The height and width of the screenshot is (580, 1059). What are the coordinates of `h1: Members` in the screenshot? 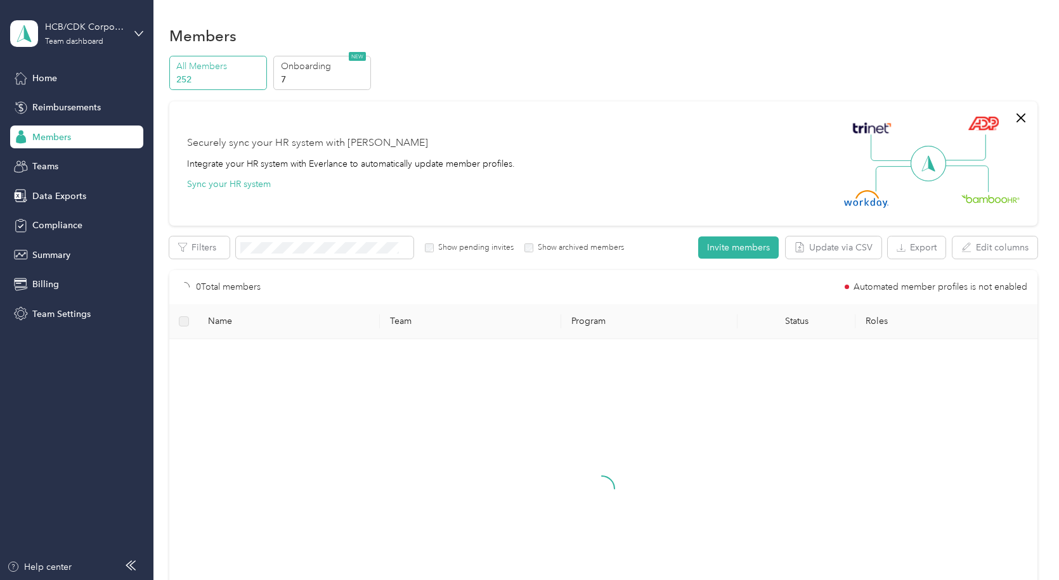 It's located at (203, 36).